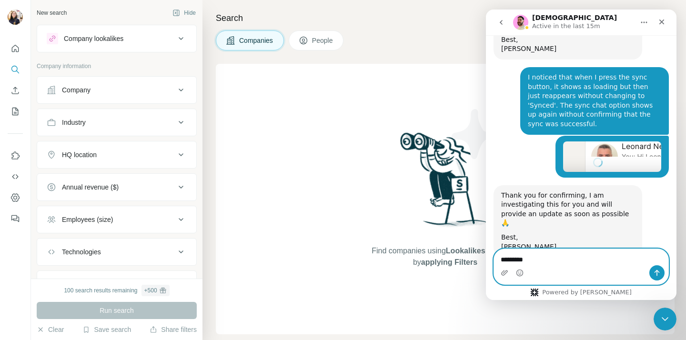  What do you see at coordinates (150, 291) in the screenshot?
I see `div: + 500` at bounding box center [150, 291].